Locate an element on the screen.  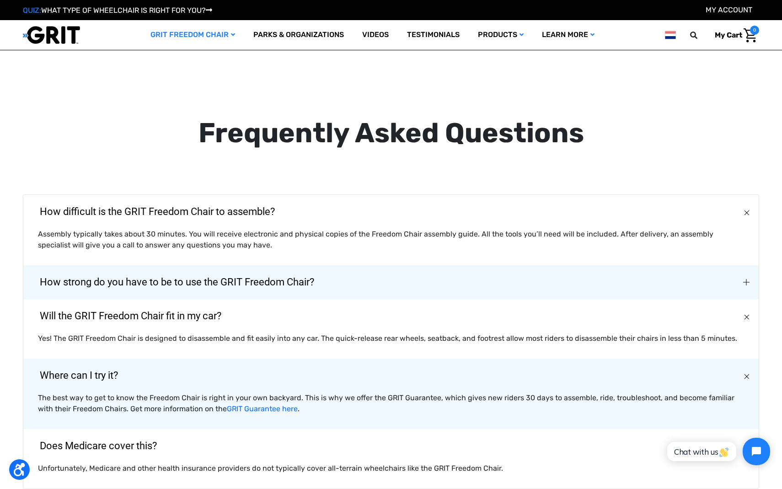
a: GRIT Freedom Chair is located at coordinates (192, 35).